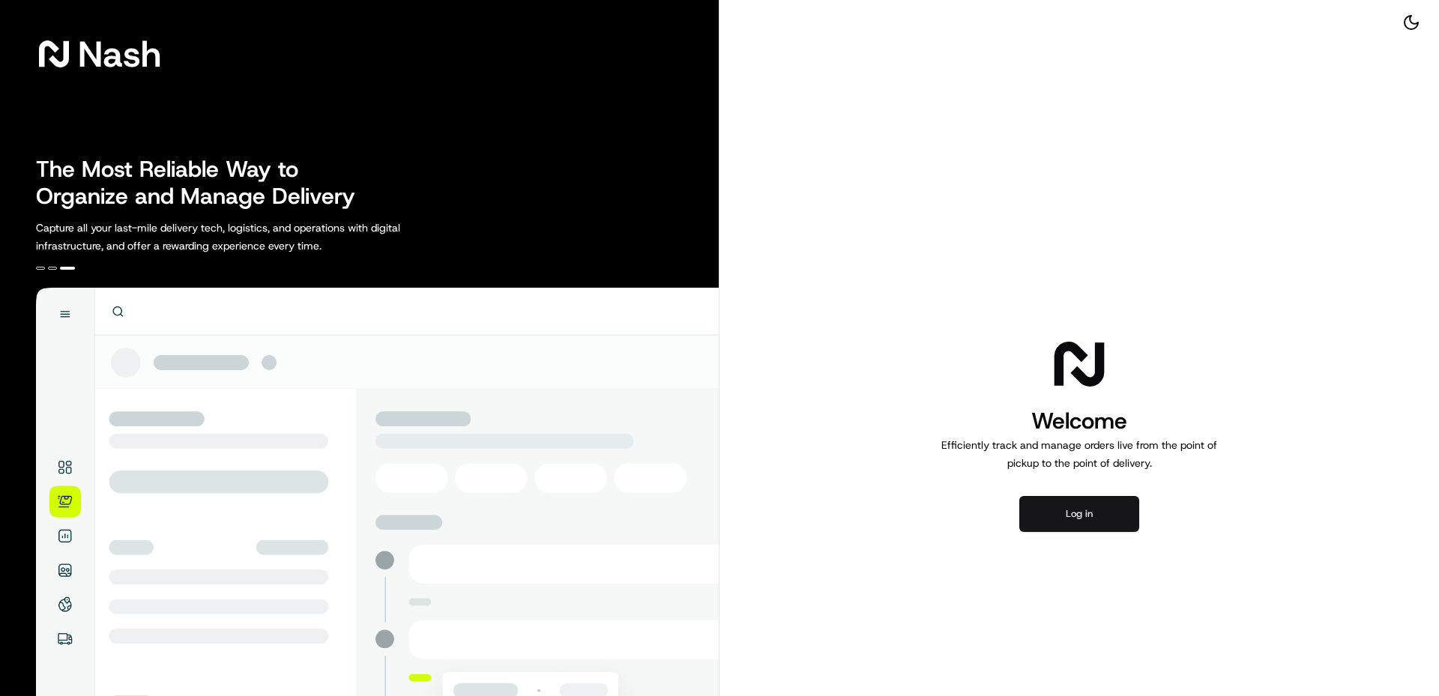  I want to click on p: Efficiently track and manage orders live from the point of pickup to the point of delivery., so click(1079, 454).